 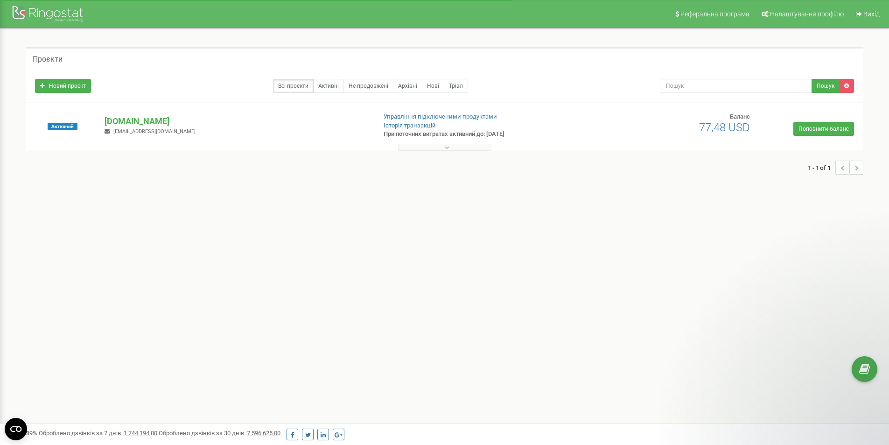 I want to click on h5: Проєкти, so click(x=48, y=59).